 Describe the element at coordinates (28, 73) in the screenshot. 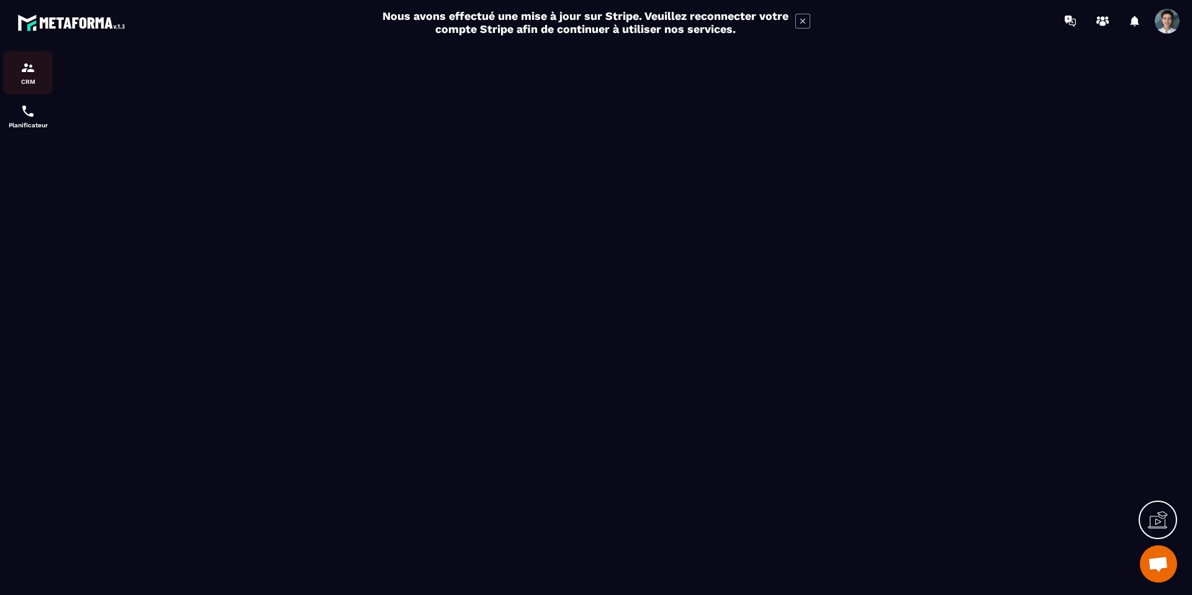

I see `a: formationformationCRM` at that location.